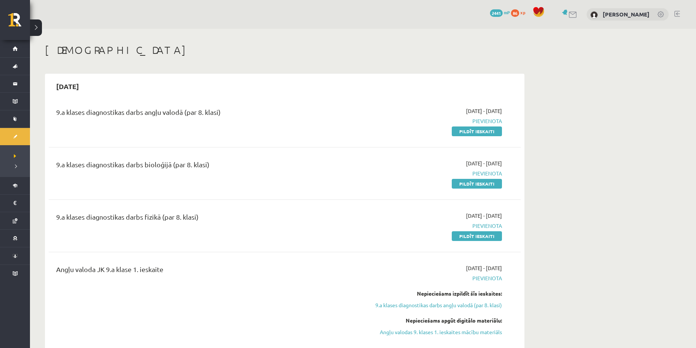  I want to click on div: 9.a klases diagnostikas darbs angļu valodā (par 8. klasi), so click(203, 114).